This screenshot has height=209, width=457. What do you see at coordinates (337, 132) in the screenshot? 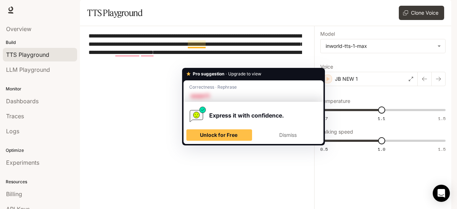
I see `p: Talking speed` at bounding box center [337, 132].